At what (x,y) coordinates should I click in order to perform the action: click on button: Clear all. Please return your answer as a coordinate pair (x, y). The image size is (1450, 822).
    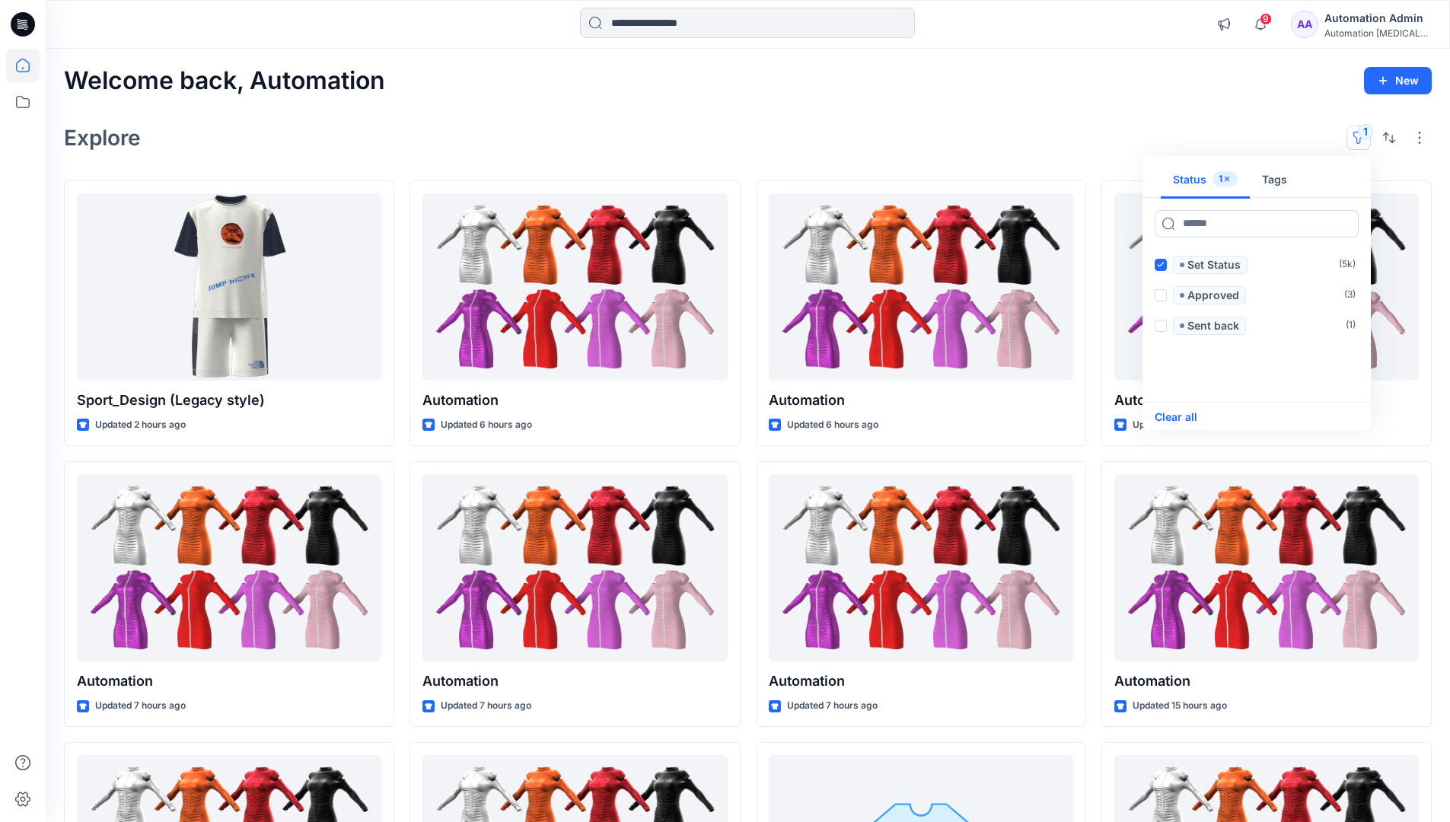
    Looking at the image, I should click on (1176, 417).